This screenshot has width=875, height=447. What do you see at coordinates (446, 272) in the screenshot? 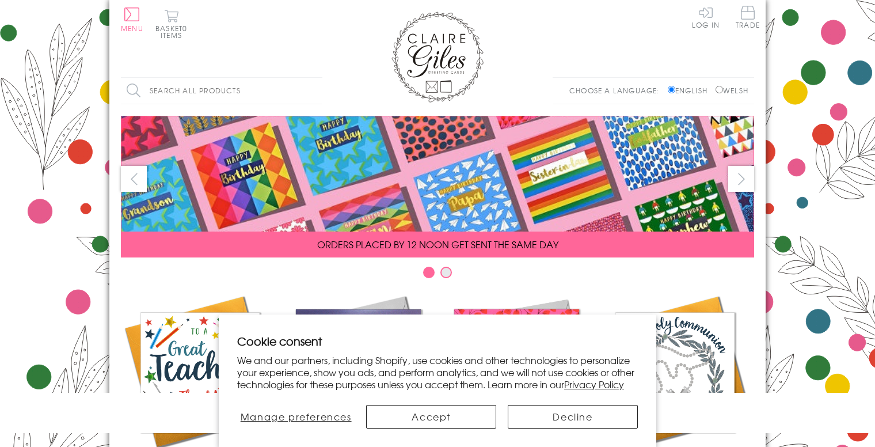
I see `button: Carousel Page 2` at bounding box center [446, 272].